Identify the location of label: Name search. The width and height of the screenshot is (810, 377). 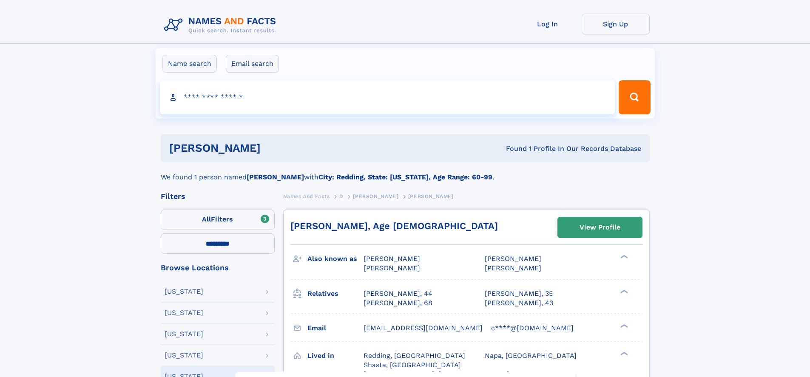
(190, 64).